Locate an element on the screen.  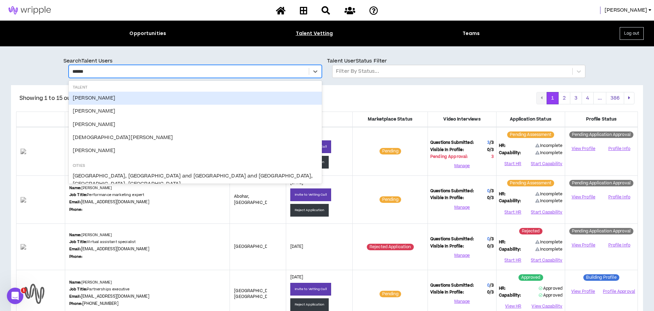
div: Cities is located at coordinates (195, 166).